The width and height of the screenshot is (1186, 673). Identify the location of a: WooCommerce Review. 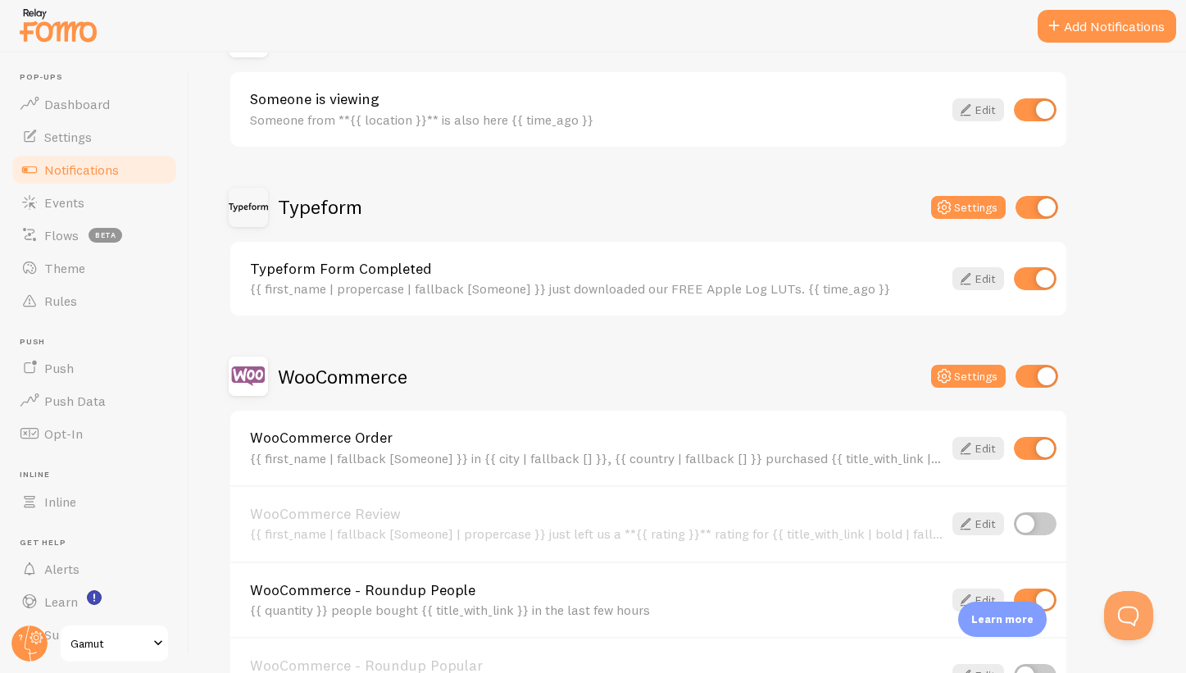
(596, 514).